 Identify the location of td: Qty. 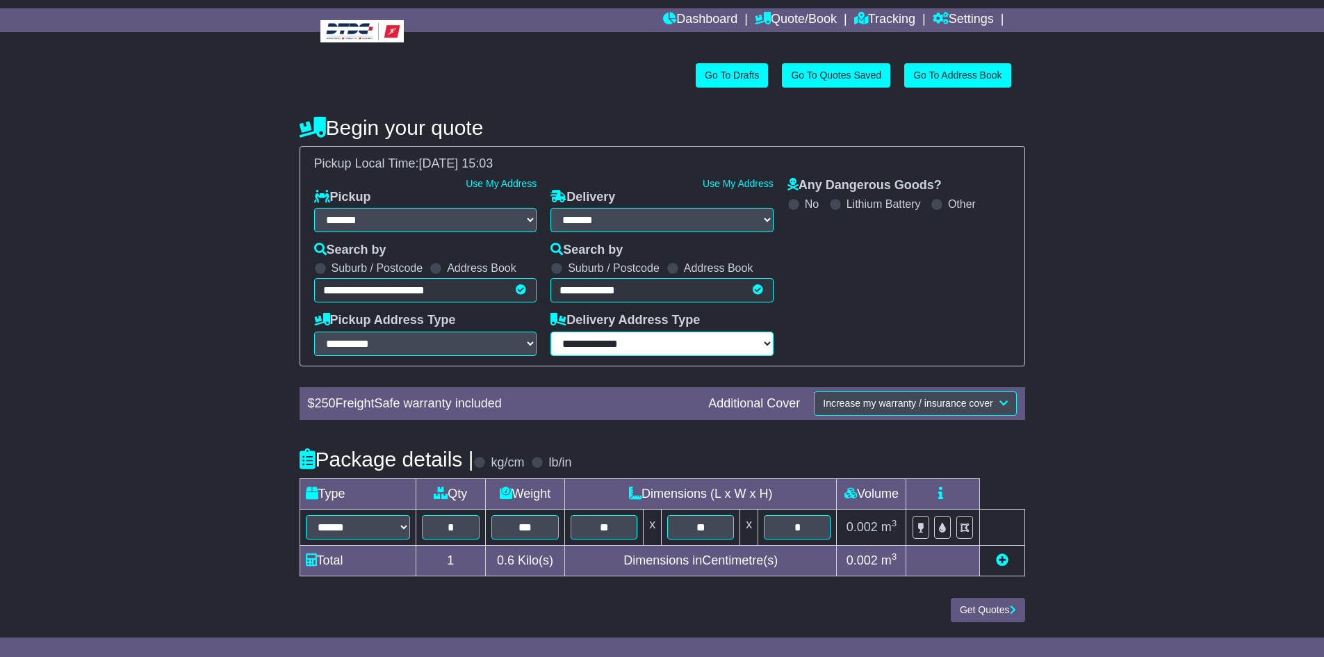
(450, 493).